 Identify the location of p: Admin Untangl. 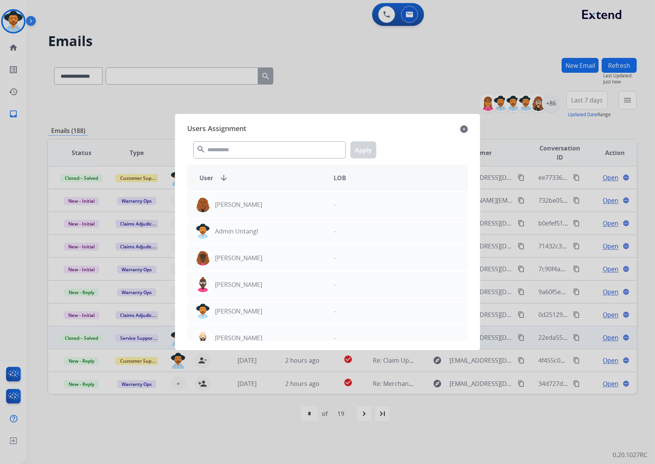
(236, 231).